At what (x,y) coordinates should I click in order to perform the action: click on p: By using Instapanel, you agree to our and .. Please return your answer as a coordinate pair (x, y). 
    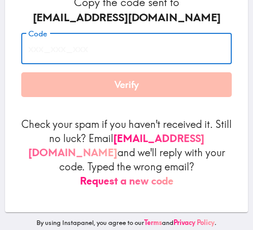
    Looking at the image, I should click on (126, 223).